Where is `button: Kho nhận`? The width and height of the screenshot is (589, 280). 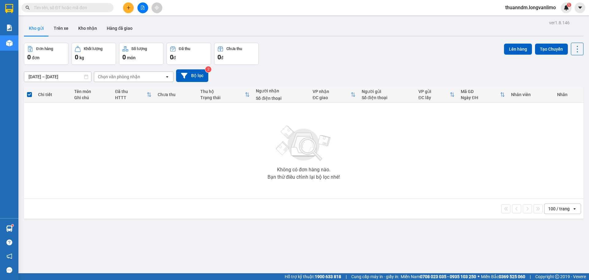 button: Kho nhận is located at coordinates (87, 28).